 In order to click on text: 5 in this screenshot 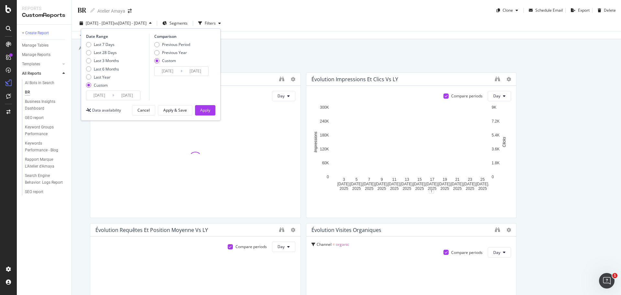, I will do `click(357, 180)`.